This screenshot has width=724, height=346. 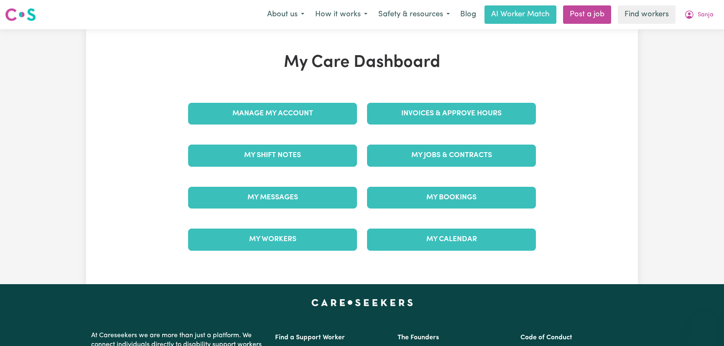 I want to click on a: Blog, so click(x=468, y=15).